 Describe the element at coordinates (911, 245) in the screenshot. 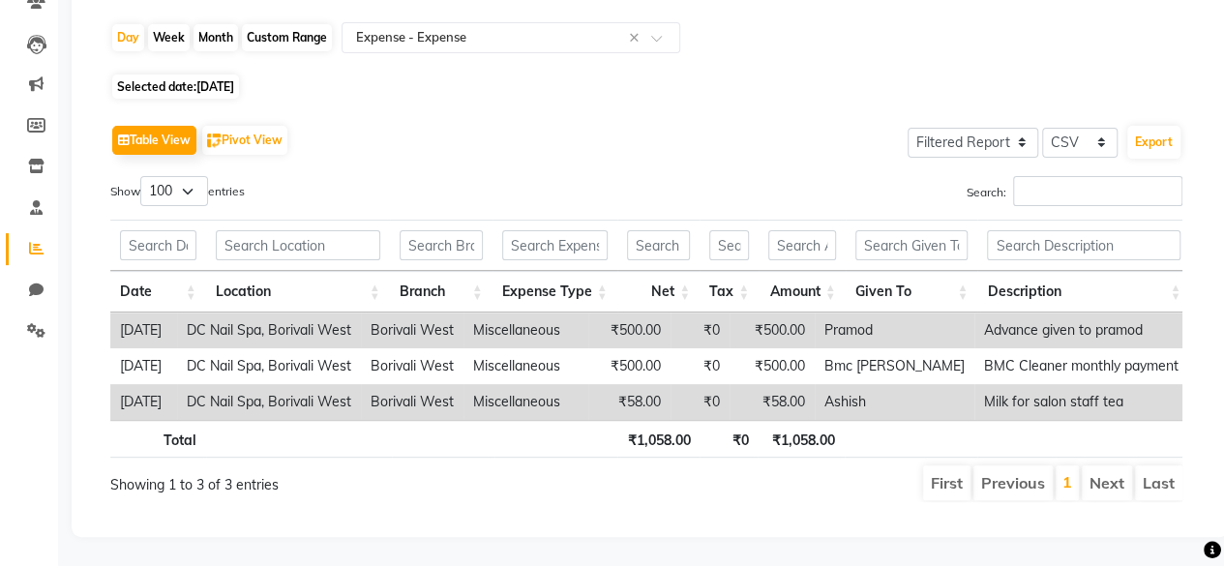

I see `input: Search Given To` at that location.